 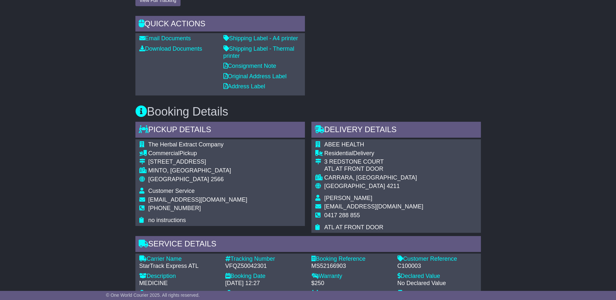 What do you see at coordinates (153, 295) in the screenshot?
I see `span: © One World Courier 2025. All rights reserved.` at bounding box center [153, 295].